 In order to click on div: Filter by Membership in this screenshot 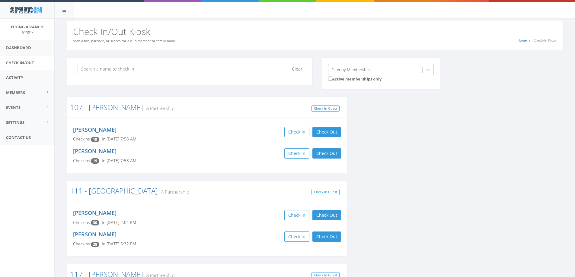, I will do `click(350, 69)`.